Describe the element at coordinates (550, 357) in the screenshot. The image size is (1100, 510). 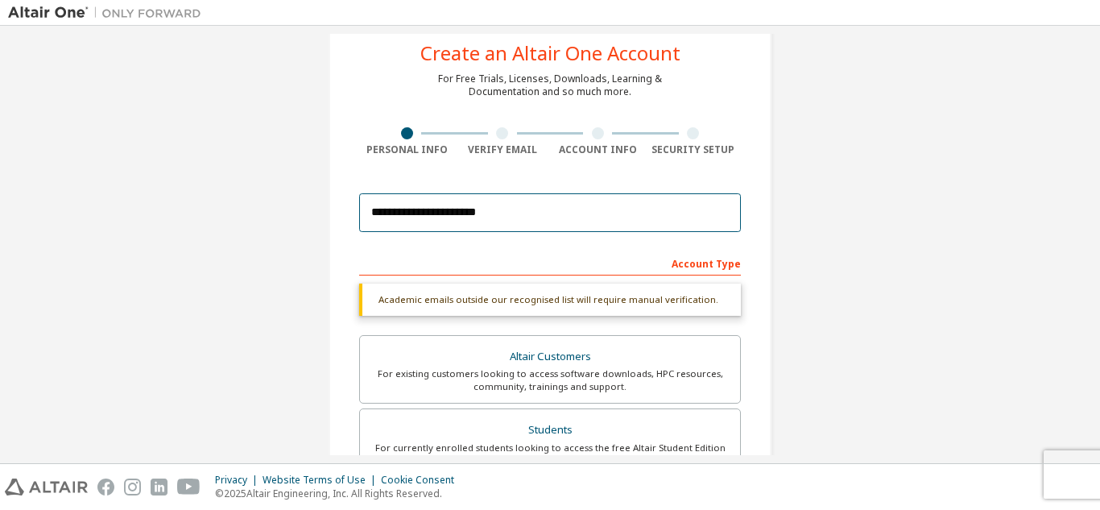
I see `div: Altair Customers` at that location.